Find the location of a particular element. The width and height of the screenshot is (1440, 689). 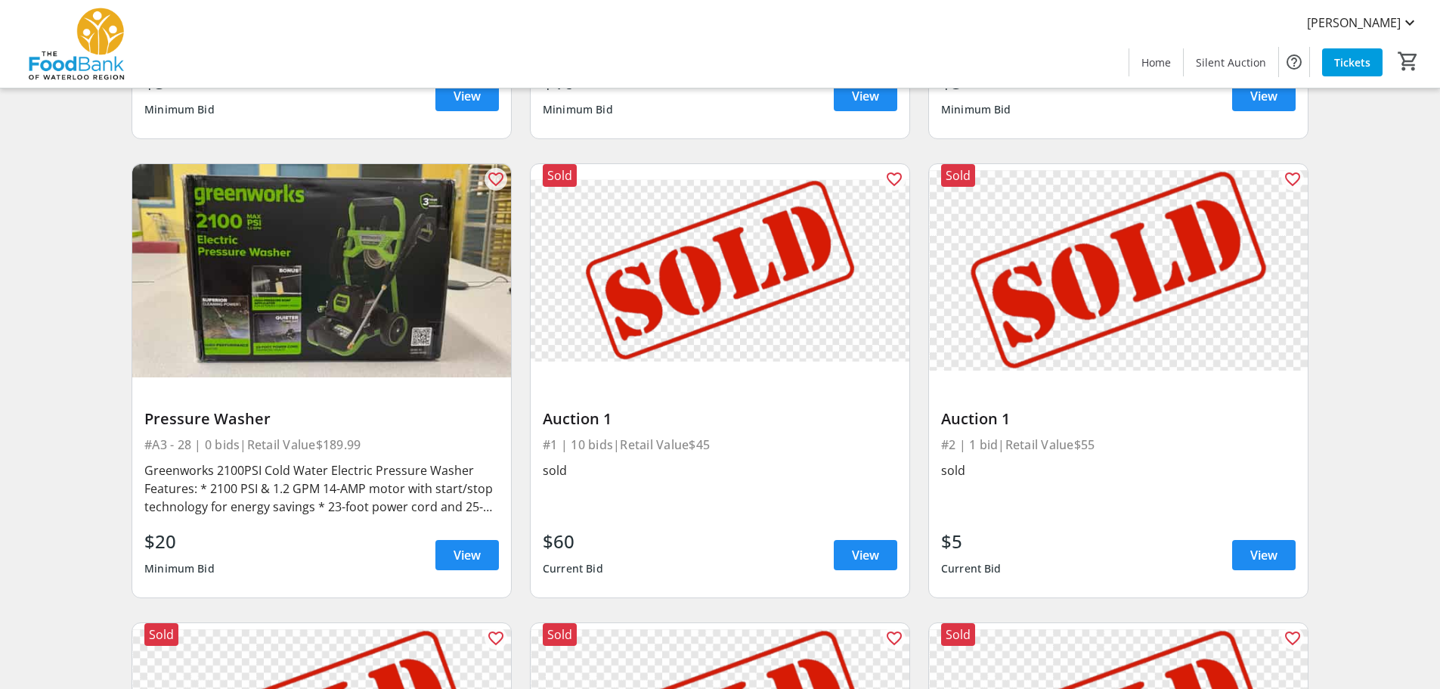

a: Home is located at coordinates (1156, 62).